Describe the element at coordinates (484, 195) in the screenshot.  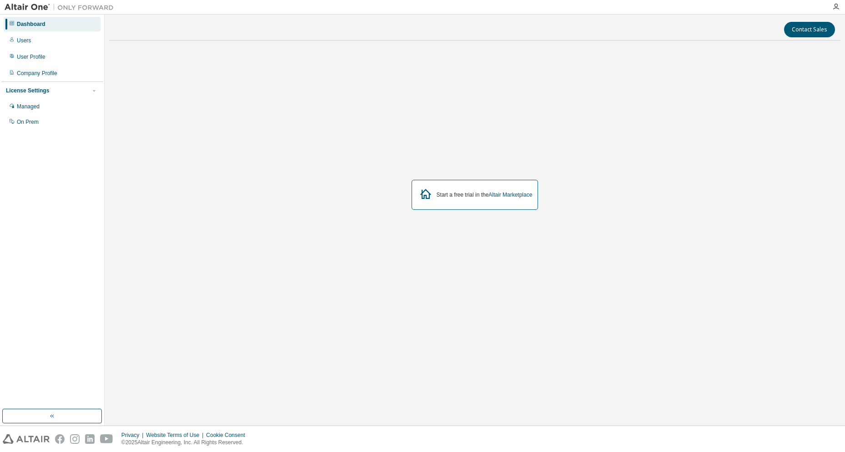
I see `div: Start a free trial in the` at that location.